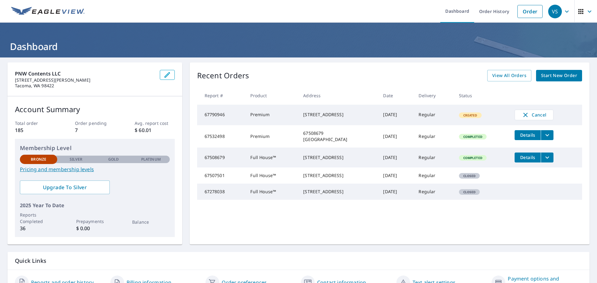 The width and height of the screenshot is (597, 283). Describe the element at coordinates (154, 130) in the screenshot. I see `p: $ 60.01` at that location.